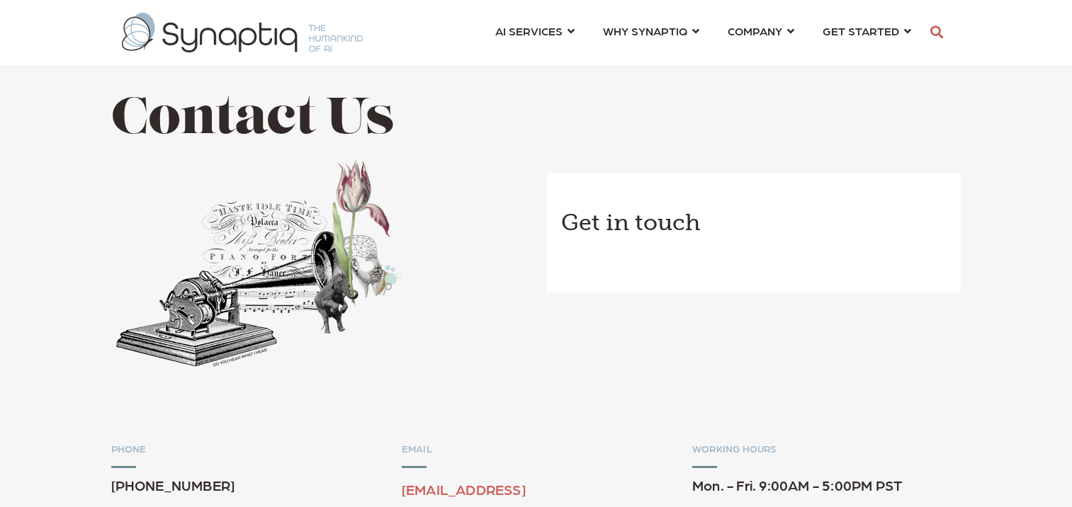 This screenshot has width=1072, height=507. I want to click on h1: Contact Us, so click(318, 120).